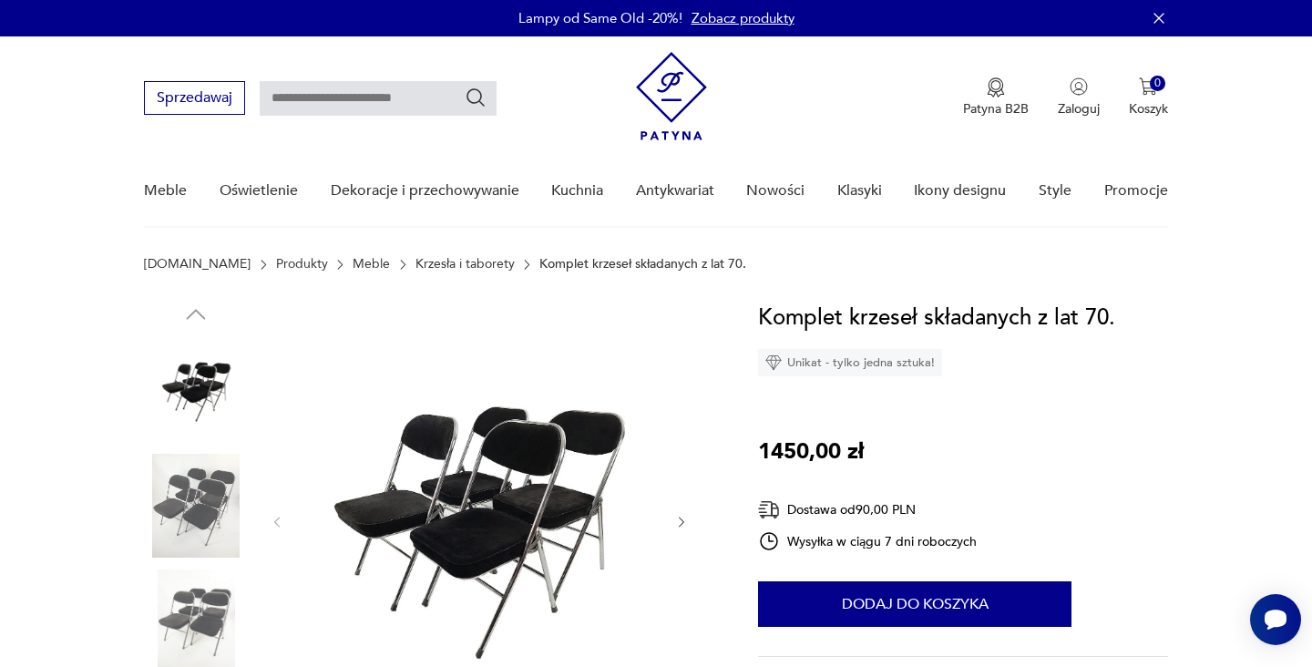 The width and height of the screenshot is (1312, 667). I want to click on a: Promocje, so click(1137, 190).